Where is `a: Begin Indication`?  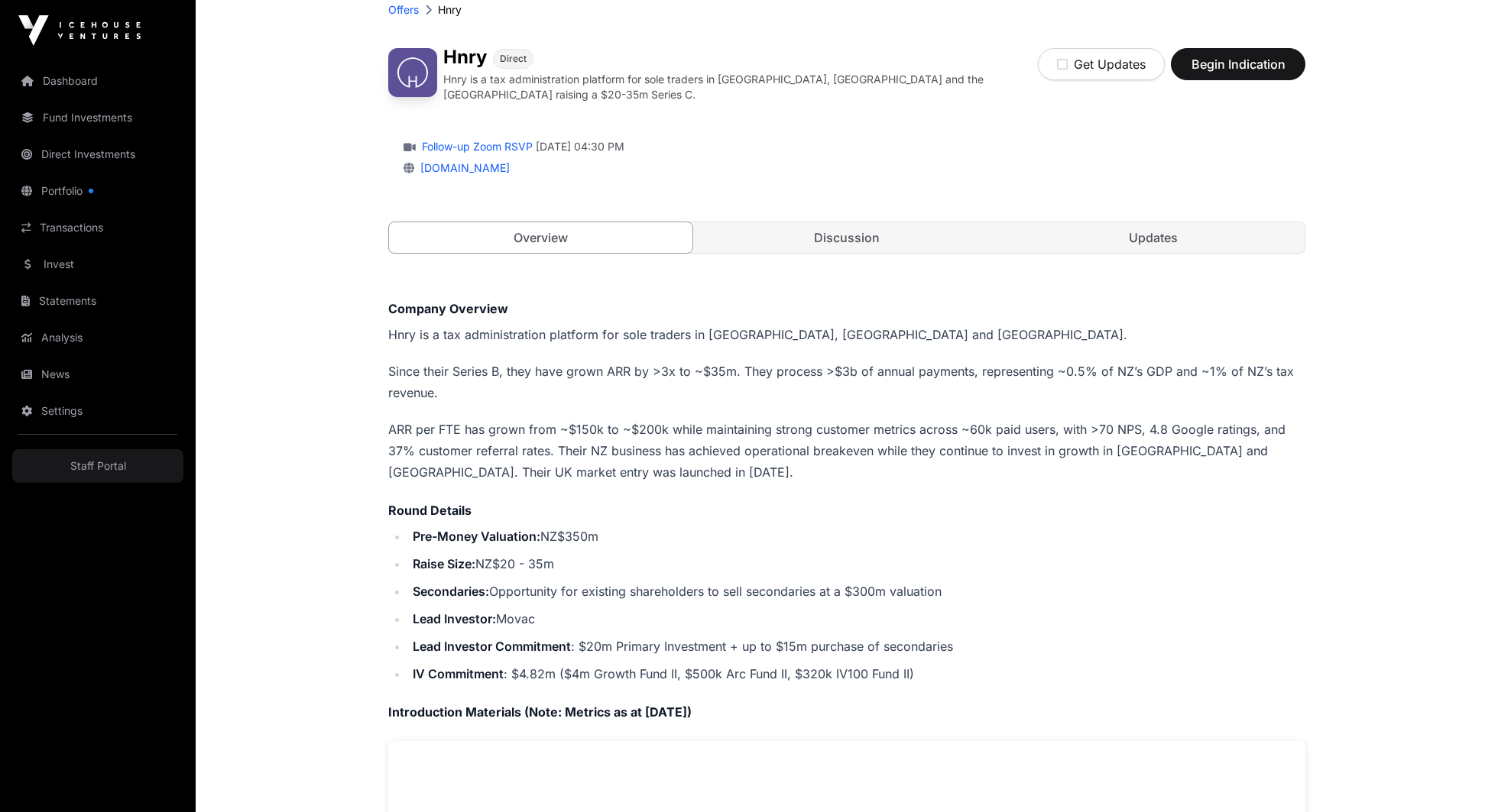 a: Begin Indication is located at coordinates (1239, 71).